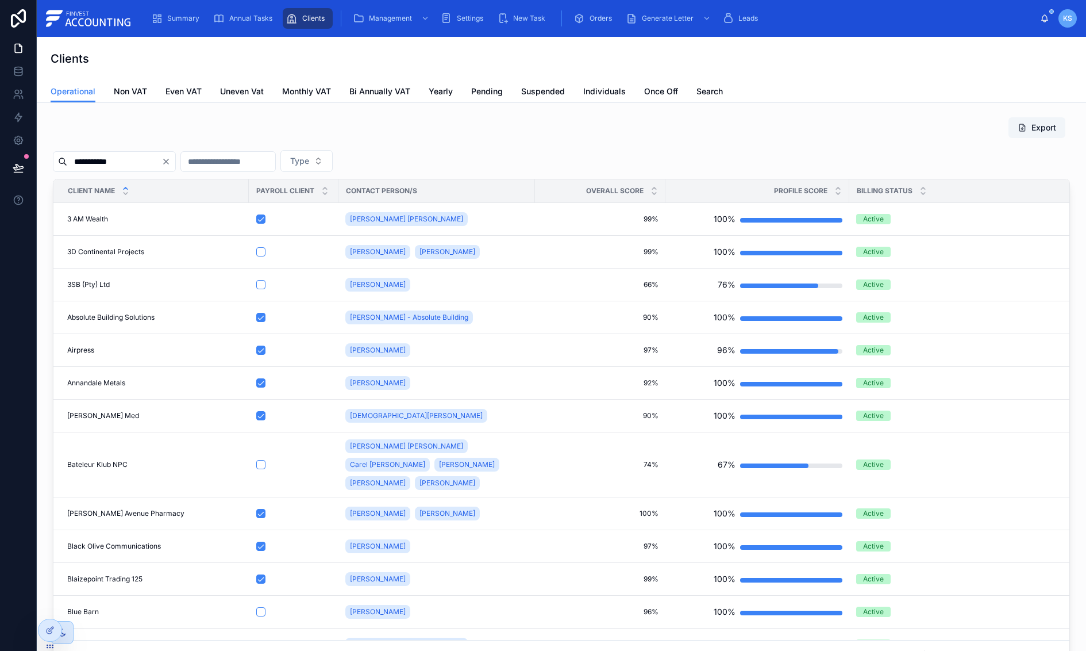  I want to click on a: 76%, so click(757, 284).